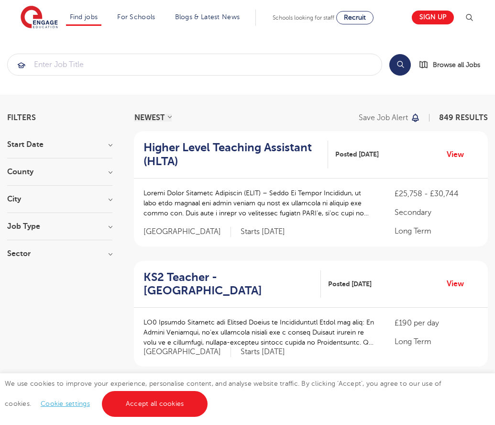 The width and height of the screenshot is (495, 425). What do you see at coordinates (436, 212) in the screenshot?
I see `p: Secondary` at bounding box center [436, 212].